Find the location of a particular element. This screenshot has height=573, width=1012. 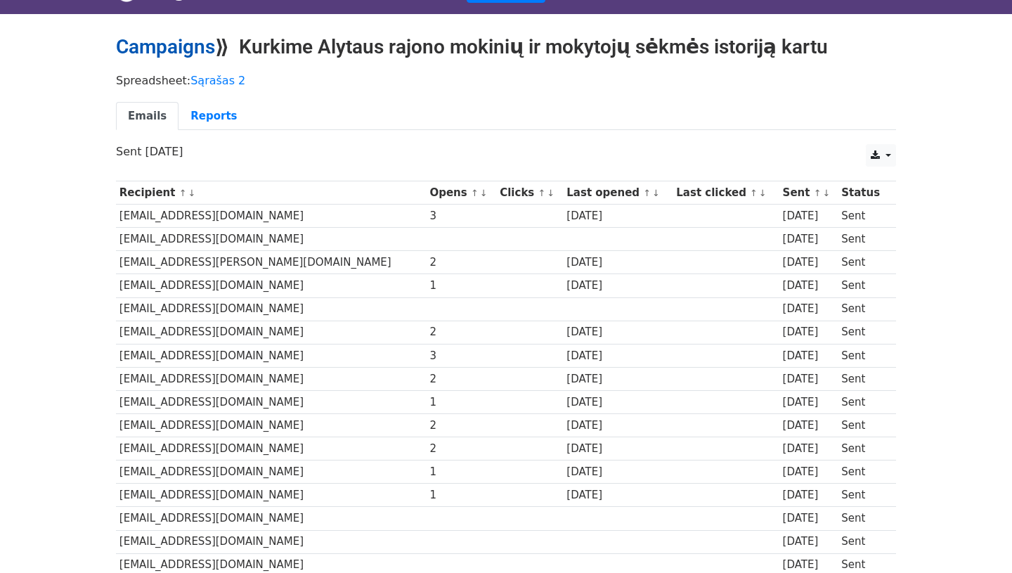

th: Last clicked is located at coordinates (726, 193).